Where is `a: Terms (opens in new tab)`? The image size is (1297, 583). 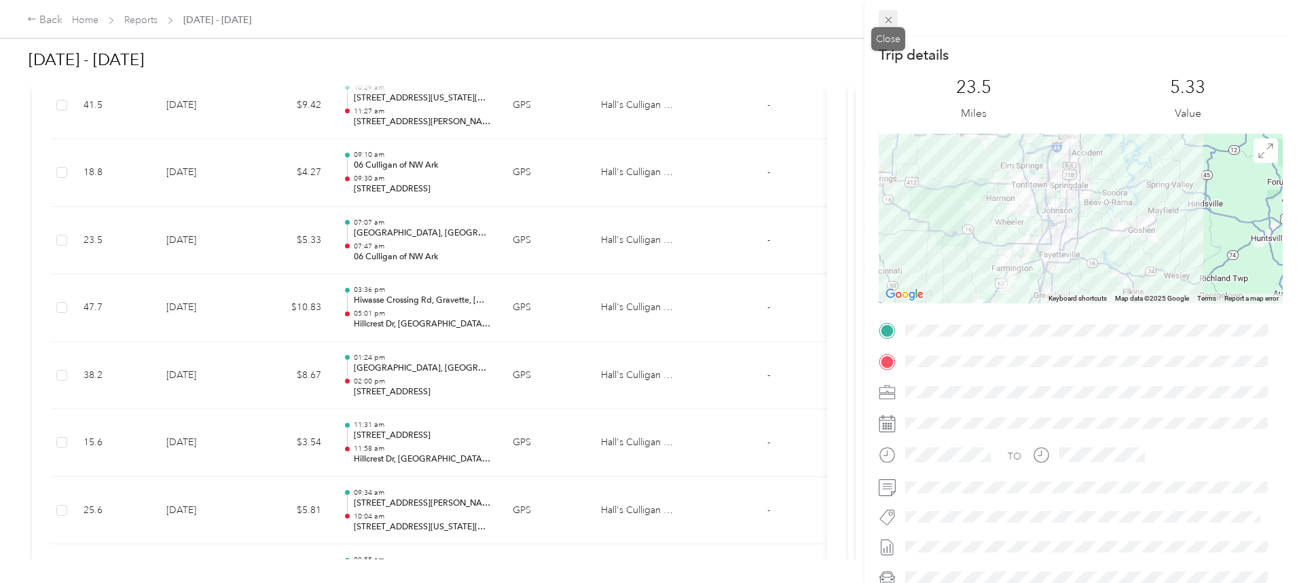 a: Terms (opens in new tab) is located at coordinates (1206, 298).